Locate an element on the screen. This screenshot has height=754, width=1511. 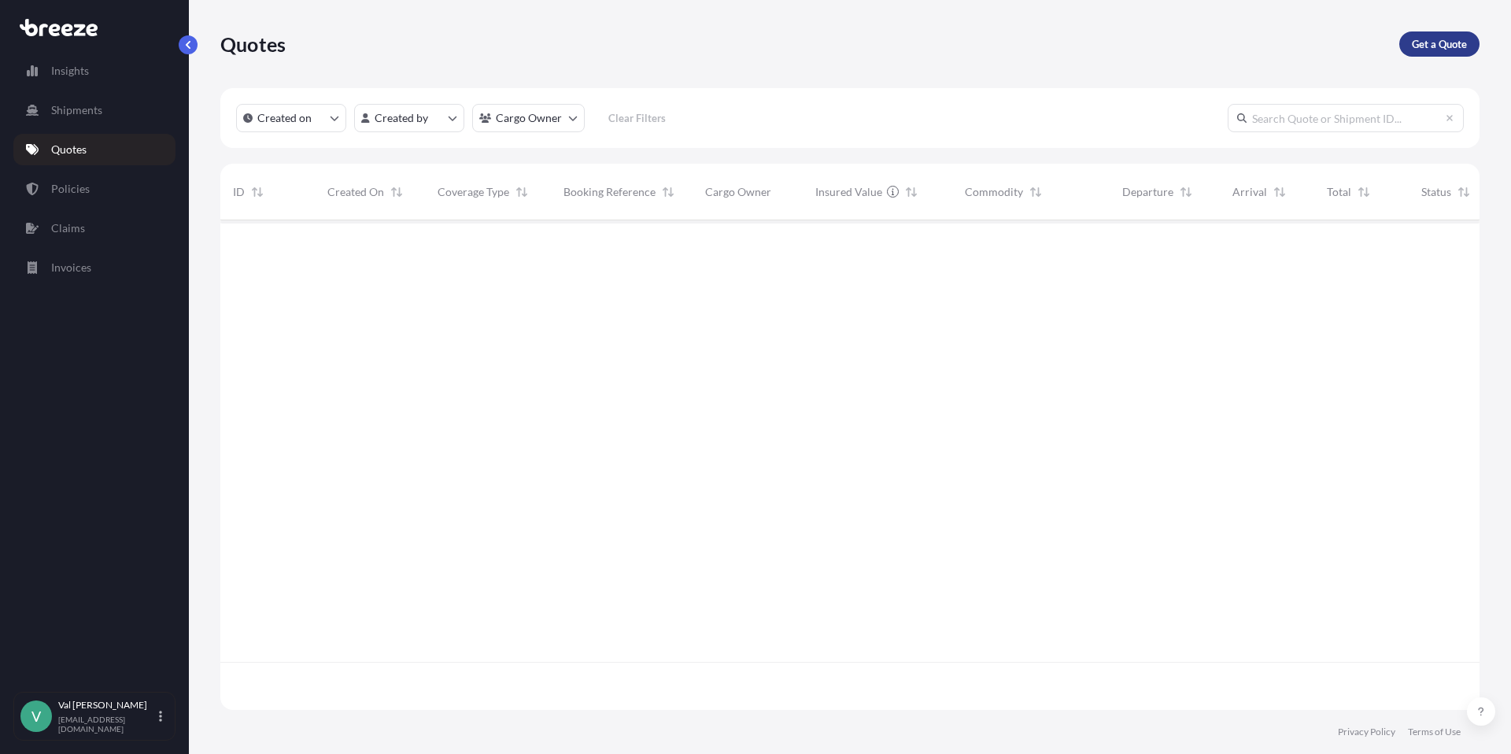
span: Coverage Type is located at coordinates (473, 192).